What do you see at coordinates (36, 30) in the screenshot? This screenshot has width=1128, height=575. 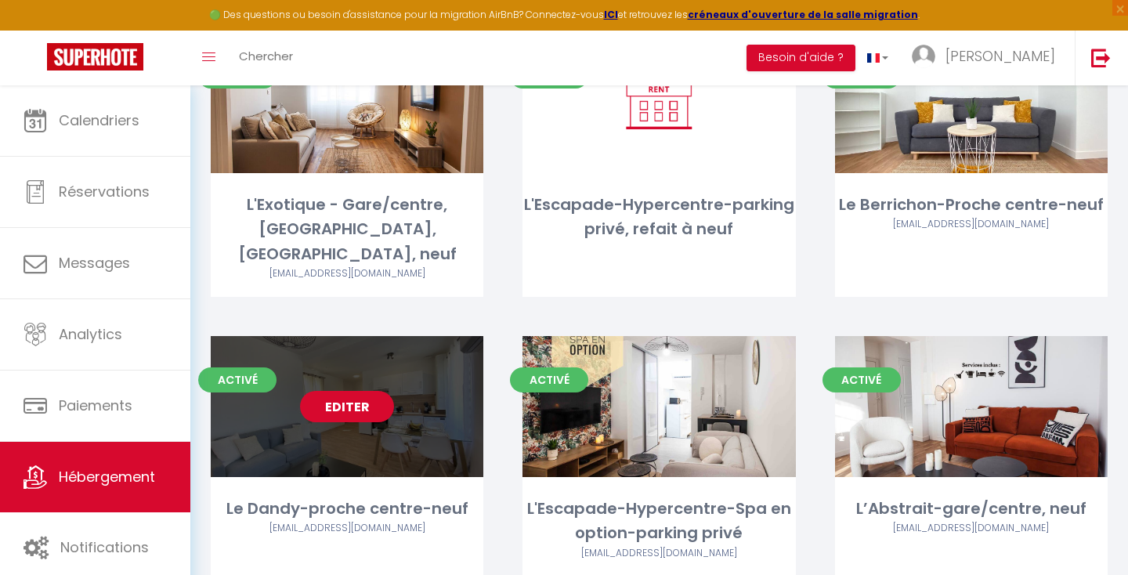 I see `button: Ouvrir le widget de chat LiveChat` at bounding box center [36, 30].